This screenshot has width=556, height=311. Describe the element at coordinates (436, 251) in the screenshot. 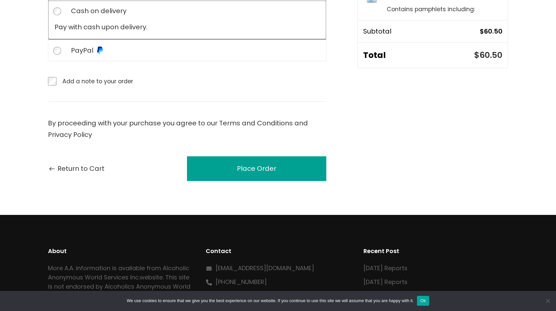

I see `h2: Recent Post` at that location.